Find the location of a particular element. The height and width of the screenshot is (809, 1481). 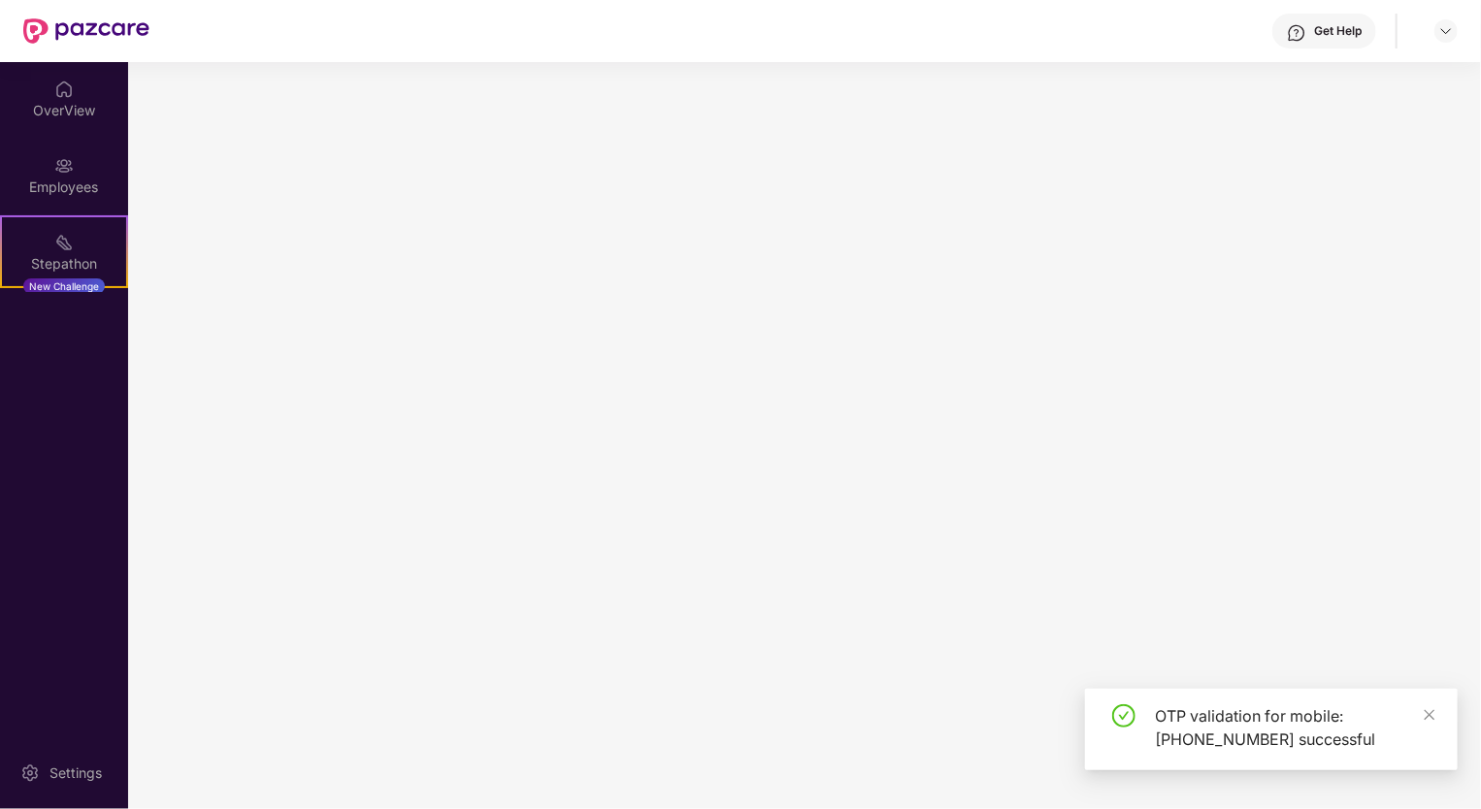

div: Get Help is located at coordinates (1337, 31).